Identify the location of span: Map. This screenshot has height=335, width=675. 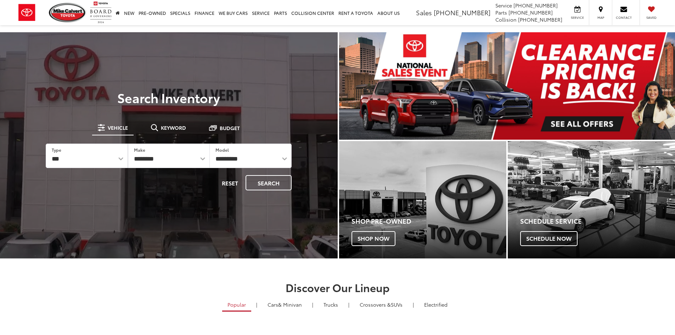
(601, 17).